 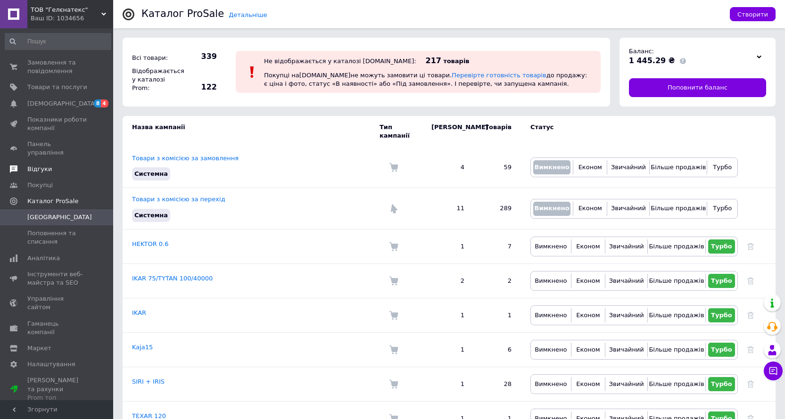 What do you see at coordinates (401, 132) in the screenshot?
I see `td: Тип кампанії` at bounding box center [401, 132].